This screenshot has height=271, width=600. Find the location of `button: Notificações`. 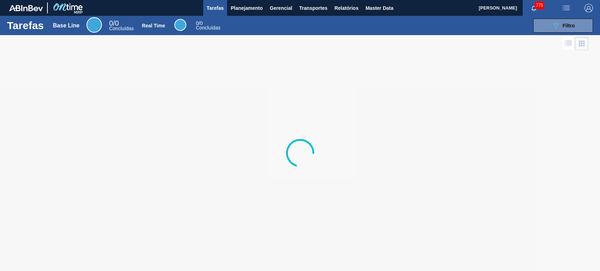

button: Notificações is located at coordinates (534, 8).